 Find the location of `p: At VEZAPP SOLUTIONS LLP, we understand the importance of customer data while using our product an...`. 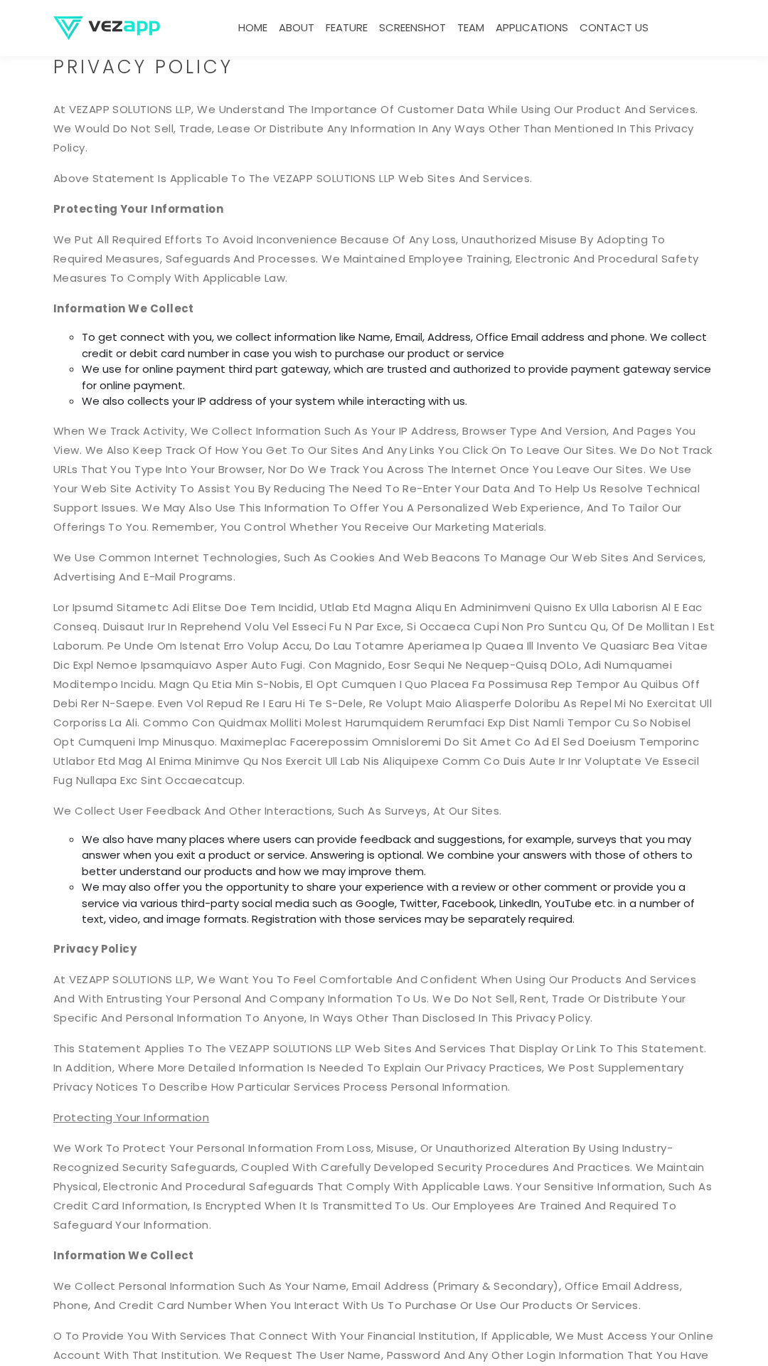

p: At VEZAPP SOLUTIONS LLP, we understand the importance of customer data while using our product an... is located at coordinates (384, 128).